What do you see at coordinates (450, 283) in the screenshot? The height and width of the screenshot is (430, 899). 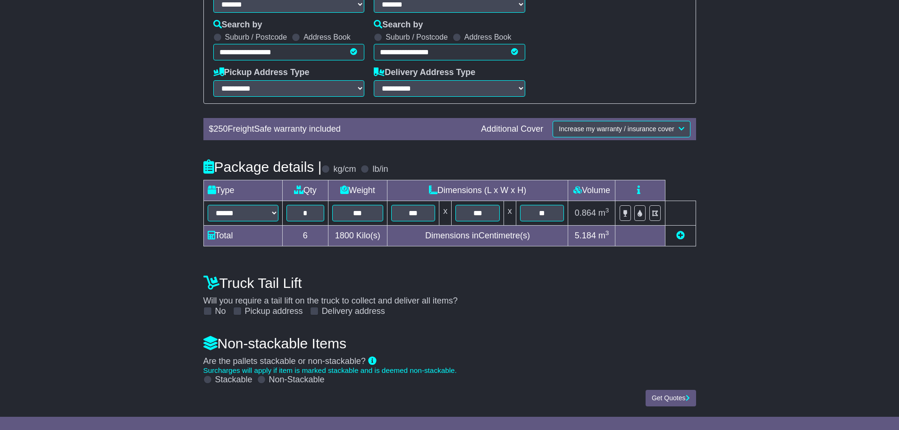 I see `h4: Truck Tail Lift` at bounding box center [450, 283].